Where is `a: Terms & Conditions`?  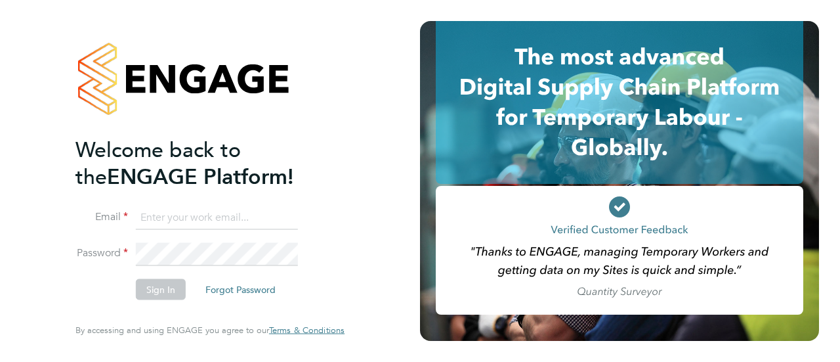 a: Terms & Conditions is located at coordinates (307, 330).